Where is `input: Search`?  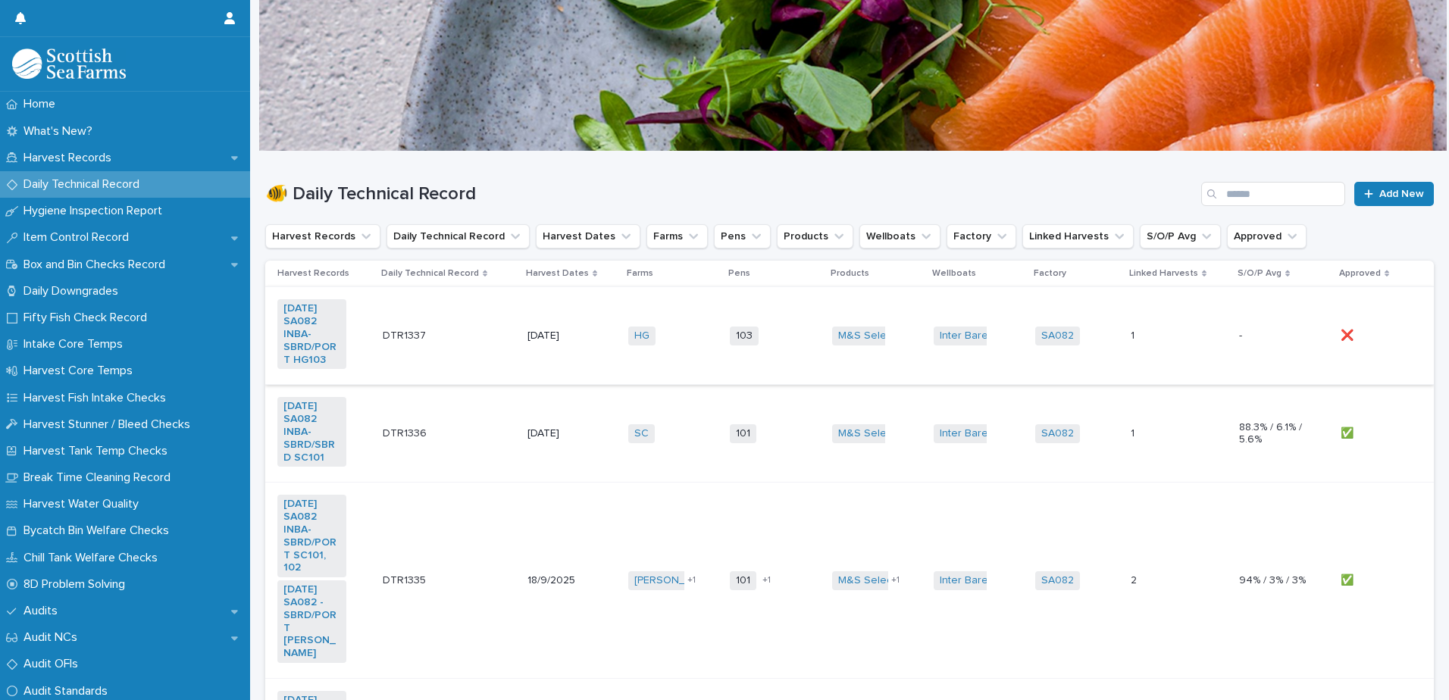
input: Search is located at coordinates (1273, 194).